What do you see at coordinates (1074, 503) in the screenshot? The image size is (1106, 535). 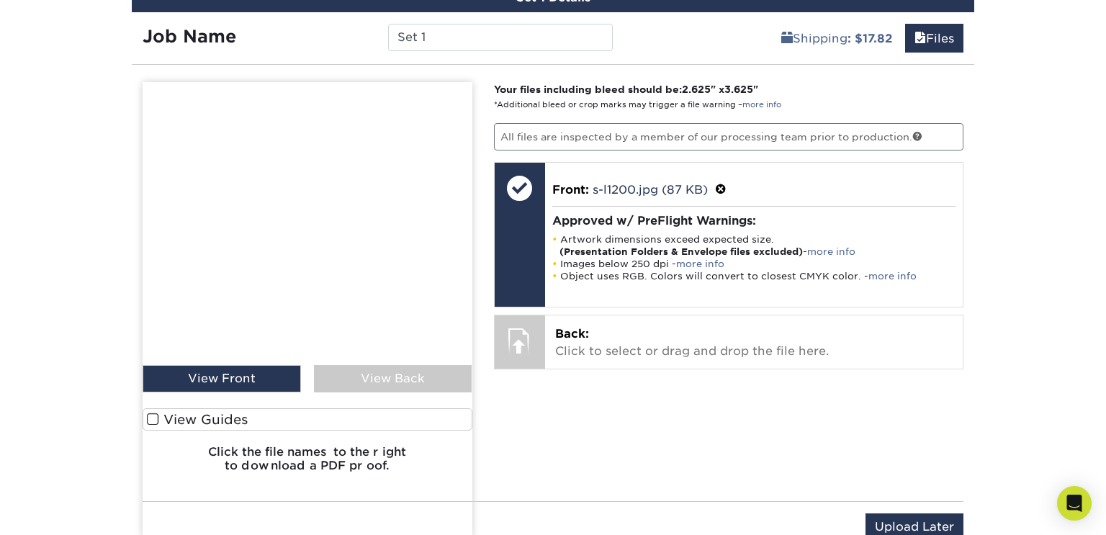 I see `div: Open Intercom Messenger` at bounding box center [1074, 503].